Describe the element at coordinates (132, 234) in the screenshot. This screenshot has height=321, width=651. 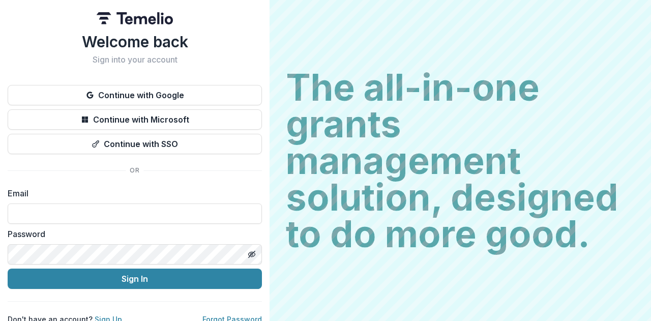
I see `label: Password` at that location.